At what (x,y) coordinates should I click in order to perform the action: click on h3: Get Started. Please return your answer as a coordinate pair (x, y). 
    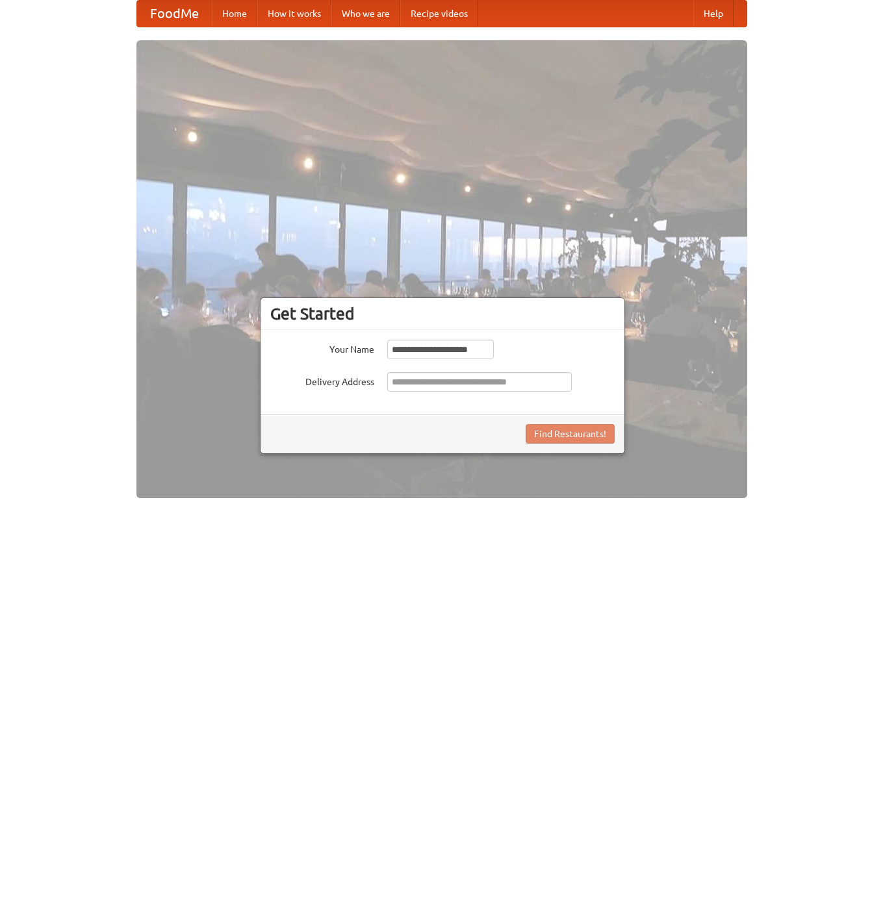
    Looking at the image, I should click on (442, 314).